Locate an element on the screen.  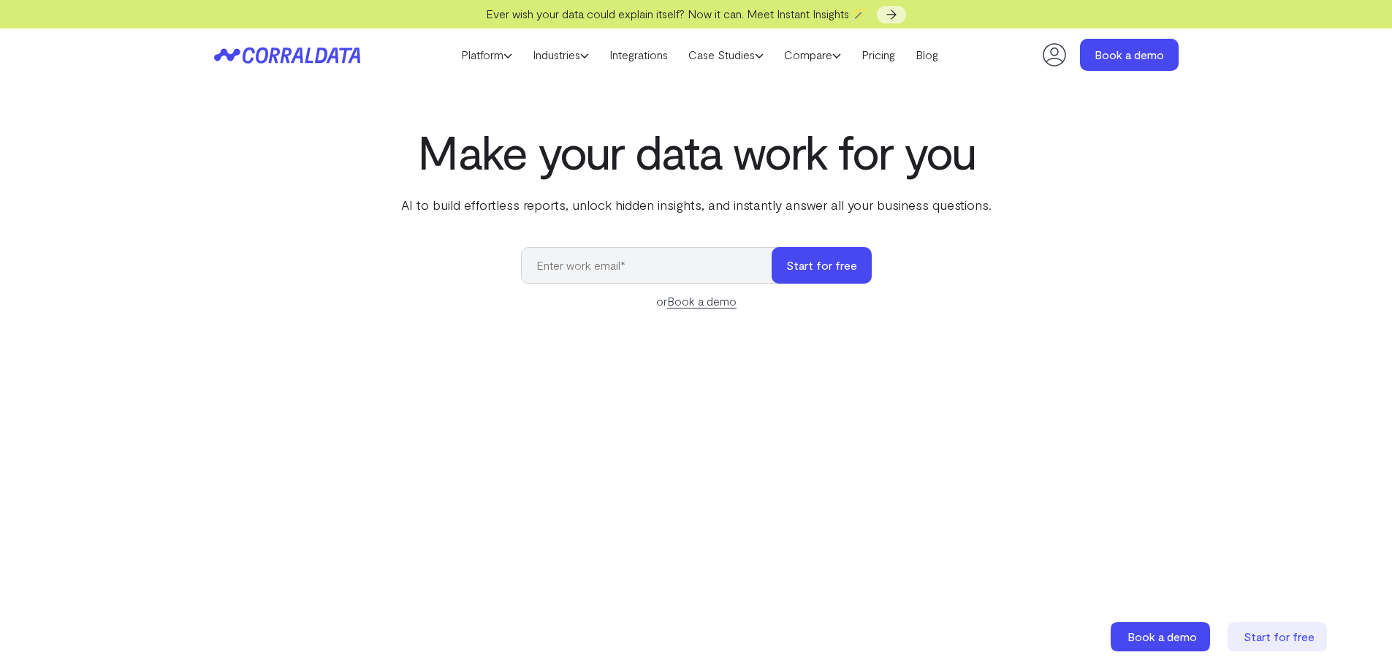
a: Industries is located at coordinates (560, 55).